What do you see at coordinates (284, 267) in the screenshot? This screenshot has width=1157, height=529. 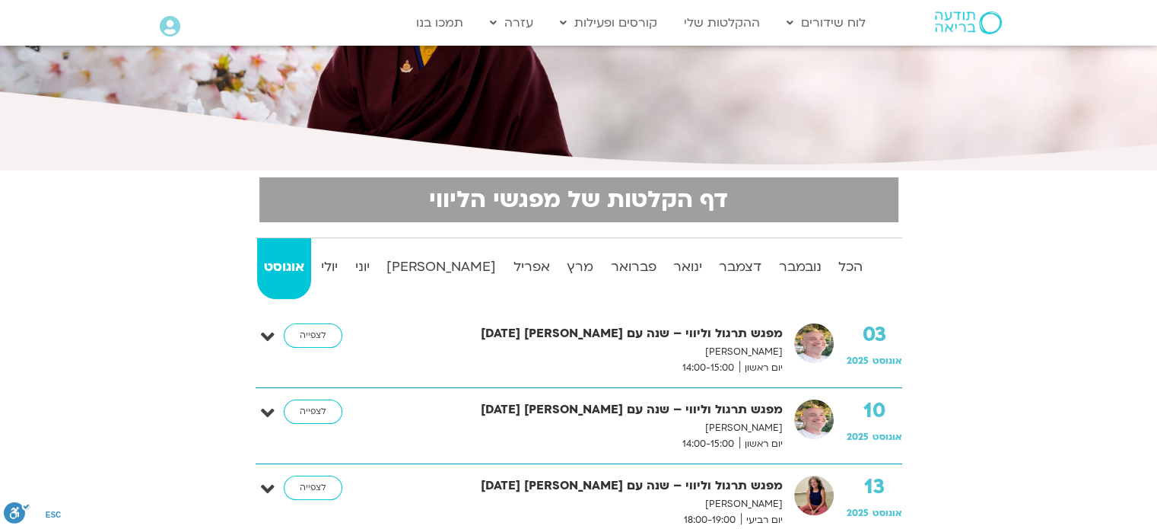 I see `strong: אוגוסט` at bounding box center [284, 267].